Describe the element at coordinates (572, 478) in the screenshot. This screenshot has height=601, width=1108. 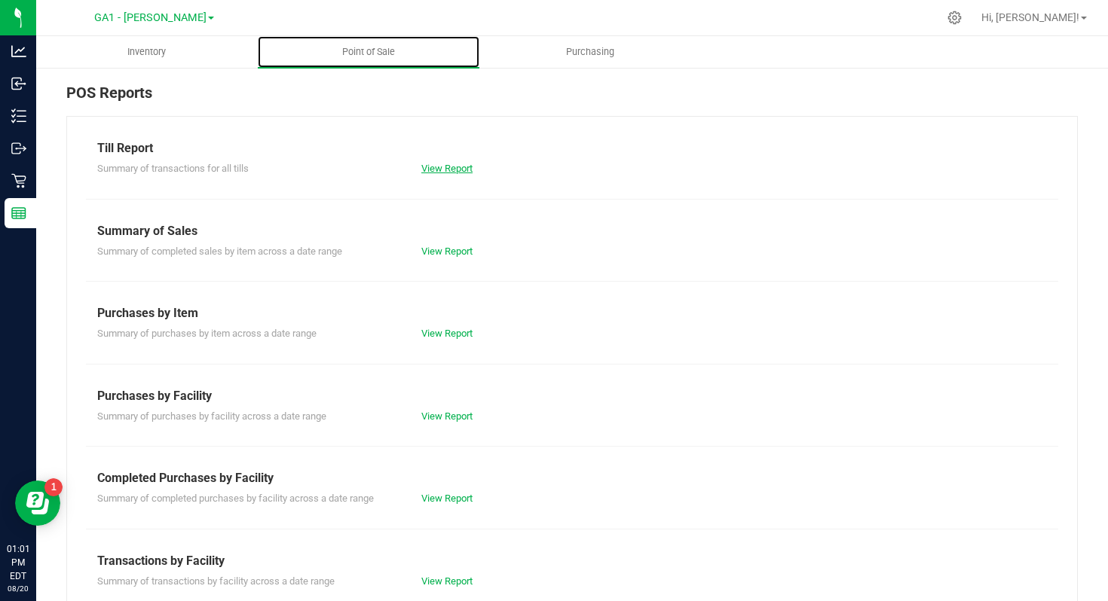
I see `div: Completed Purchases by Facility` at that location.